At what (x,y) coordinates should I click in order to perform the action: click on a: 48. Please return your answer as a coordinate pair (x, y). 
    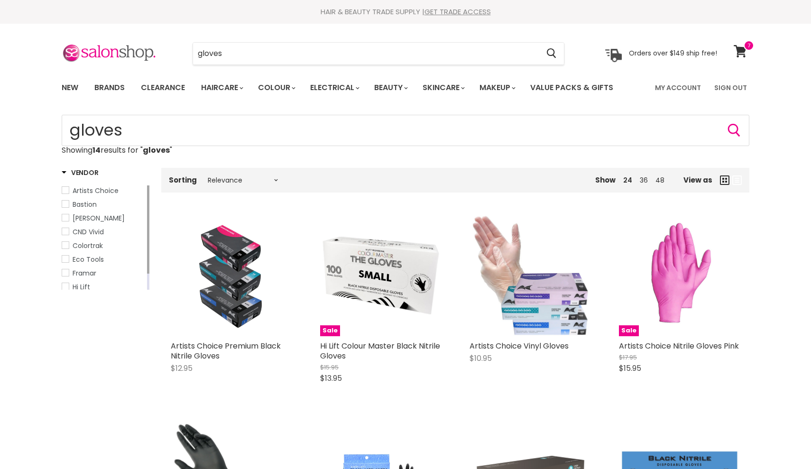
    Looking at the image, I should click on (660, 180).